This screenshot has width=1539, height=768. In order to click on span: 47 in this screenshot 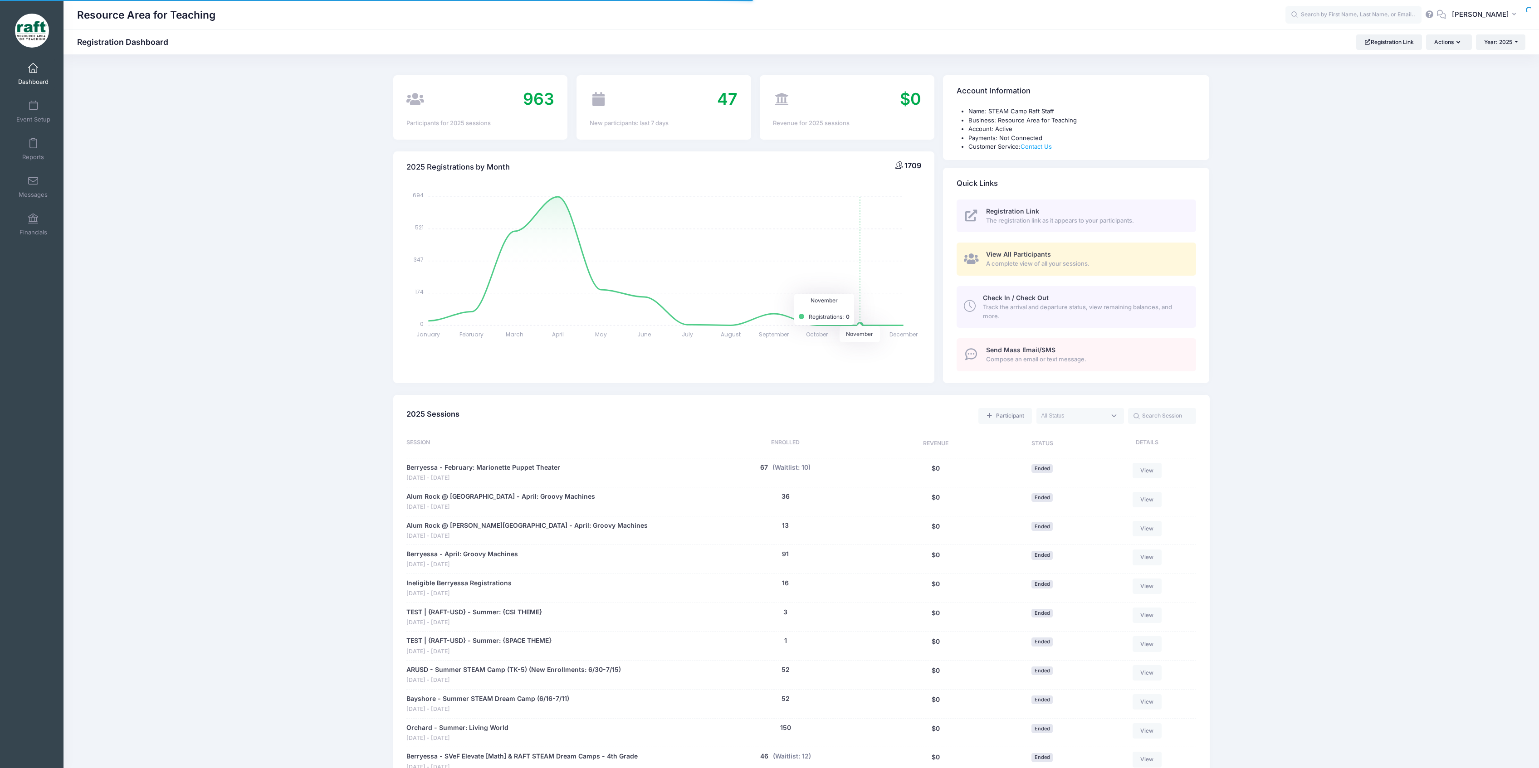, I will do `click(727, 99)`.